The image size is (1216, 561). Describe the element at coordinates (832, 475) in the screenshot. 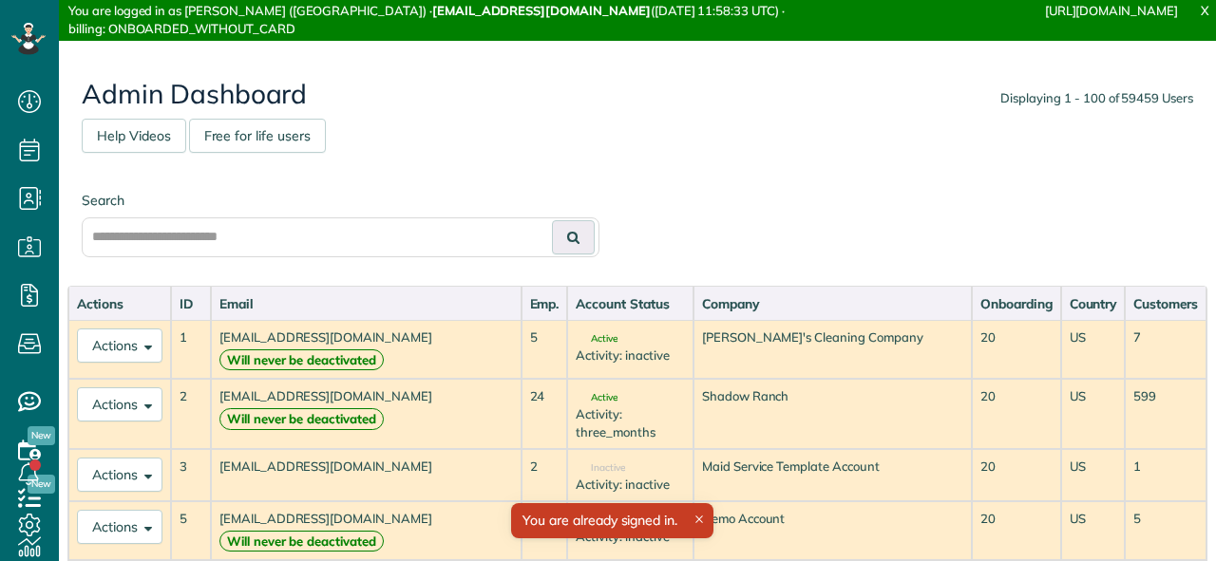

I see `td: Maid Service Template Account` at that location.